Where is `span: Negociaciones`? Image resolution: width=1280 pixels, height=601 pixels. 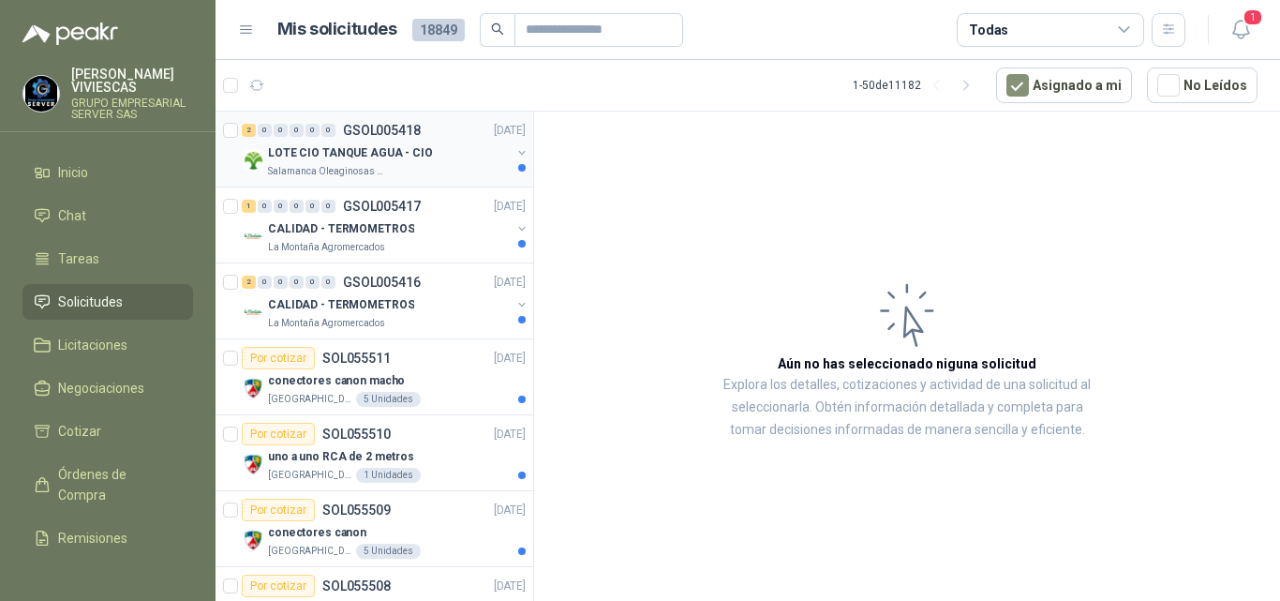
span: Negociaciones is located at coordinates (101, 388).